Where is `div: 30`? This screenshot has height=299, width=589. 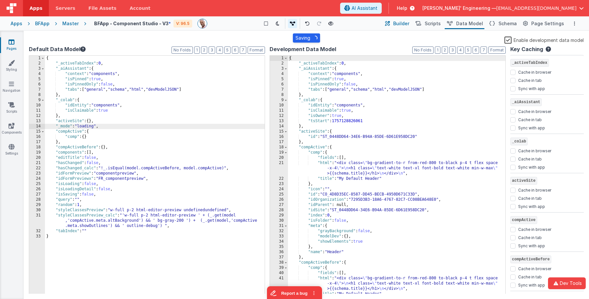 div: 30 is located at coordinates (37, 211).